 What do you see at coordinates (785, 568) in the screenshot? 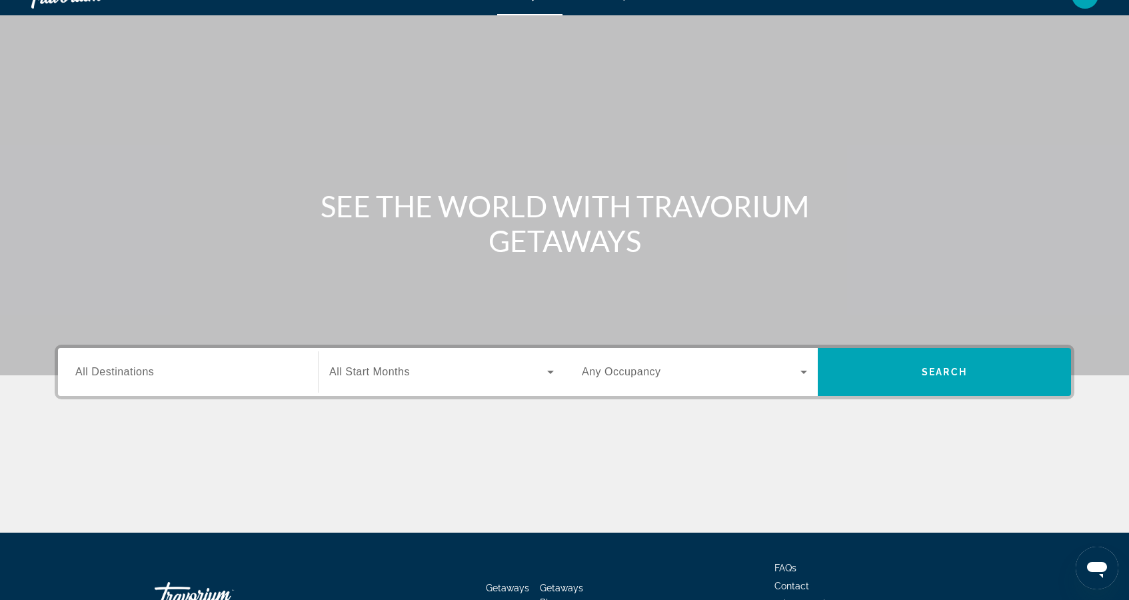
I see `span: FAQs` at bounding box center [785, 568].